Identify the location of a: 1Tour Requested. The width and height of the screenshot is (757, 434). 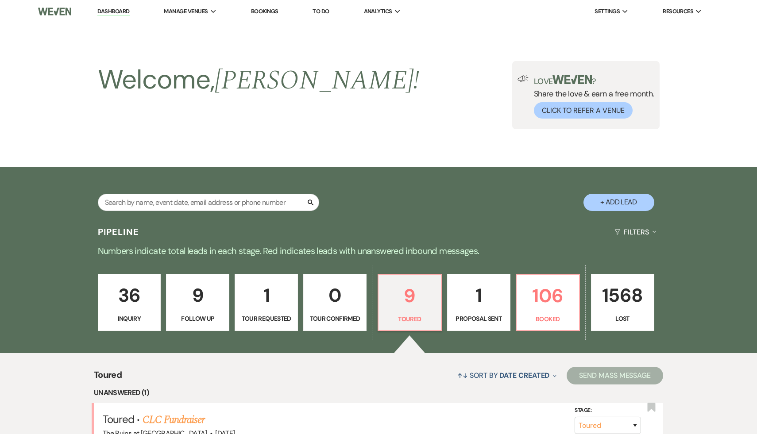
(266, 303).